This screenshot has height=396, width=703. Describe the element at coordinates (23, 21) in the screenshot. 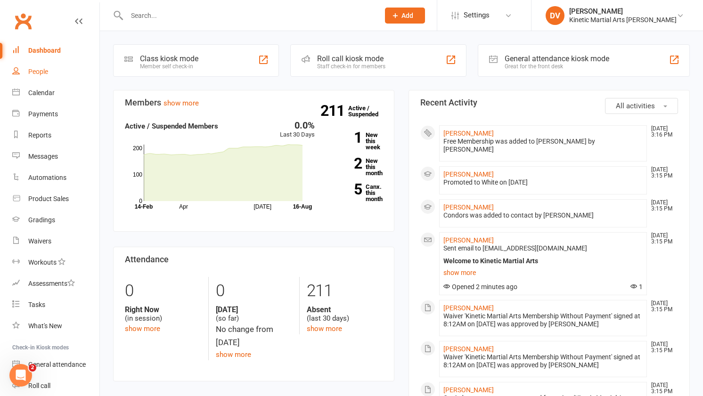

I see `a: Clubworx` at that location.